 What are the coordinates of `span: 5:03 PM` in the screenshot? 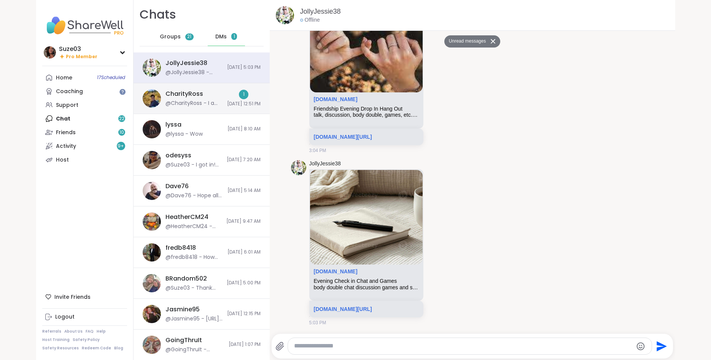 It's located at (318, 323).